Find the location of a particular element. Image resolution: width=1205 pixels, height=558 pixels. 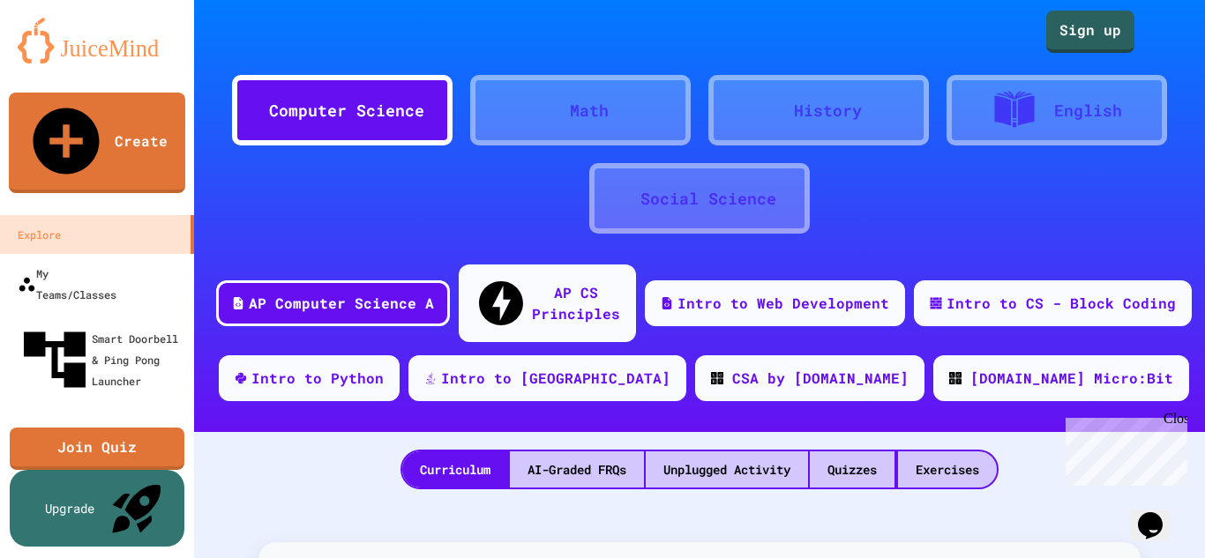

a: Sign up is located at coordinates (1090, 32).